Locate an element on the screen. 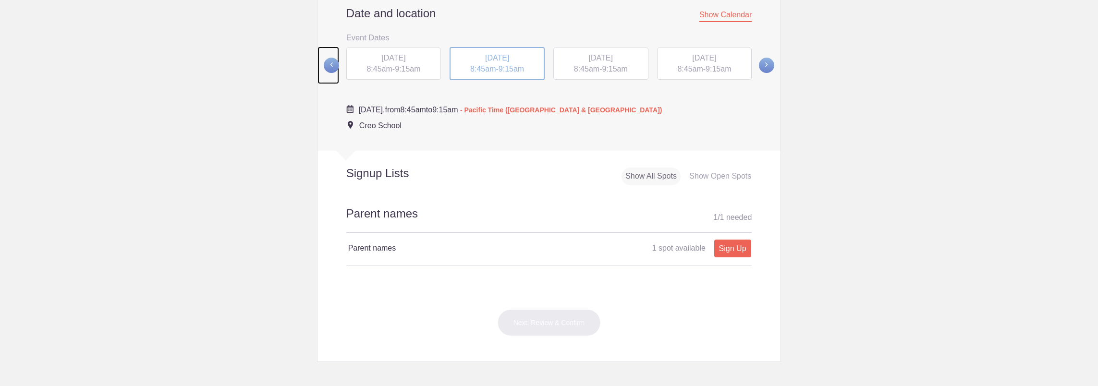 This screenshot has height=386, width=1098. h2: Date and location is located at coordinates (549, 13).